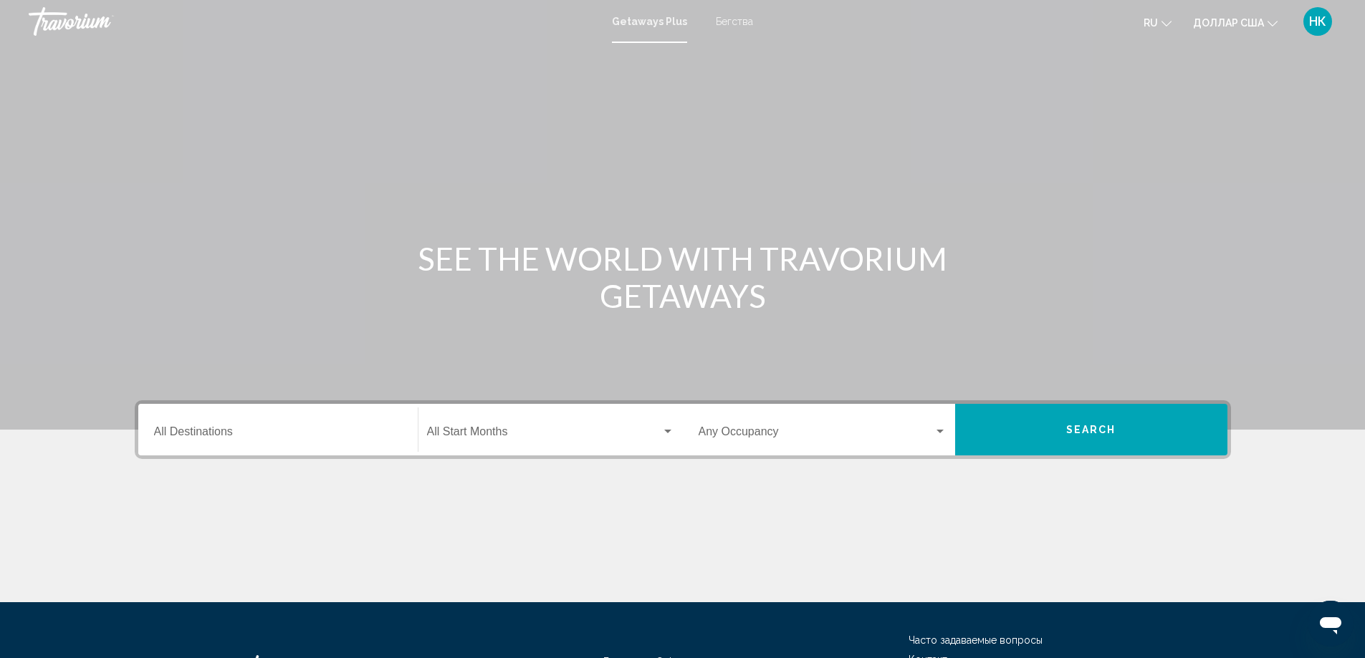 This screenshot has height=658, width=1365. I want to click on a: Бегства, so click(734, 21).